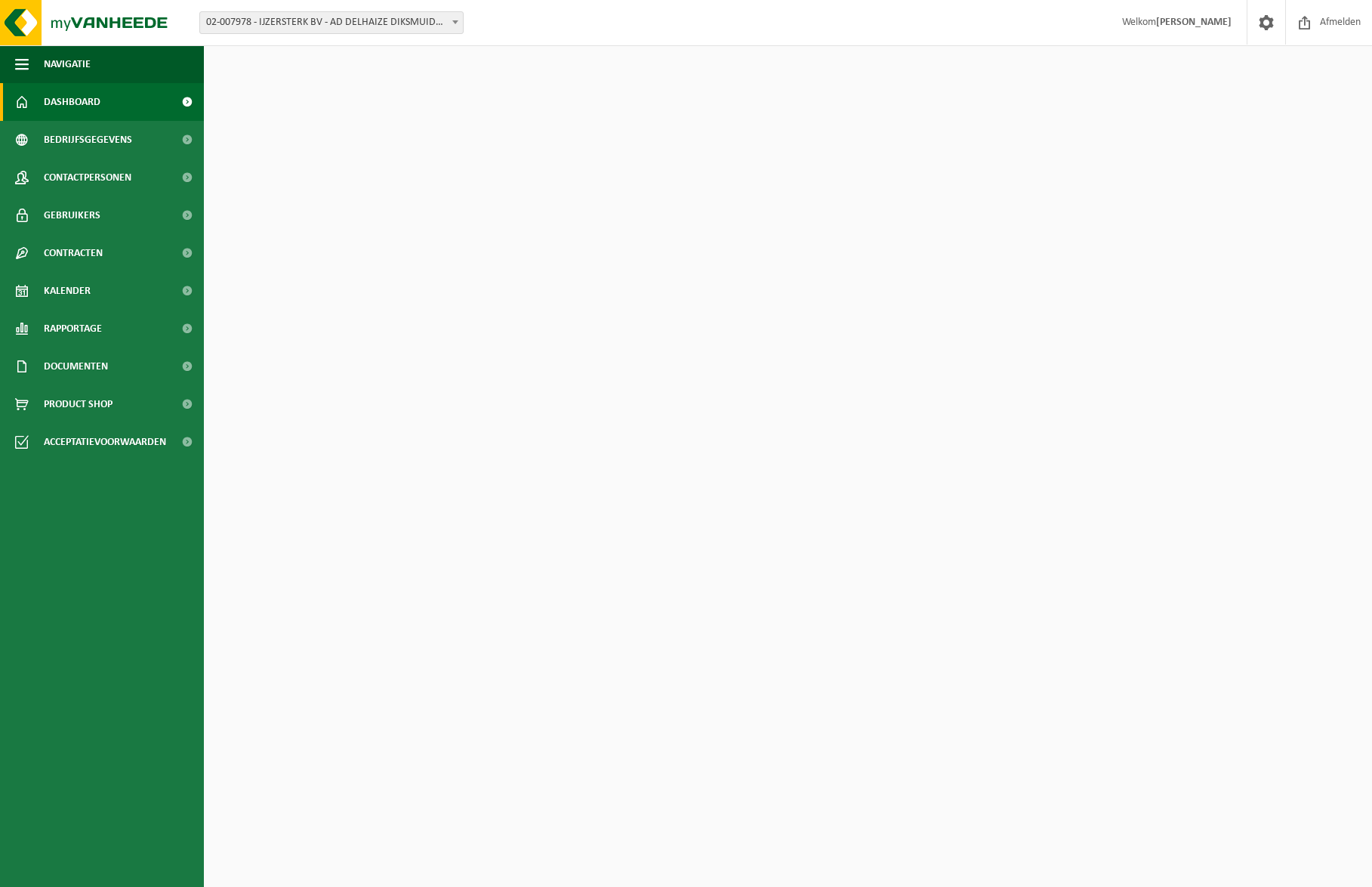 The image size is (1372, 887). What do you see at coordinates (68, 64) in the screenshot?
I see `span: Navigatie` at bounding box center [68, 64].